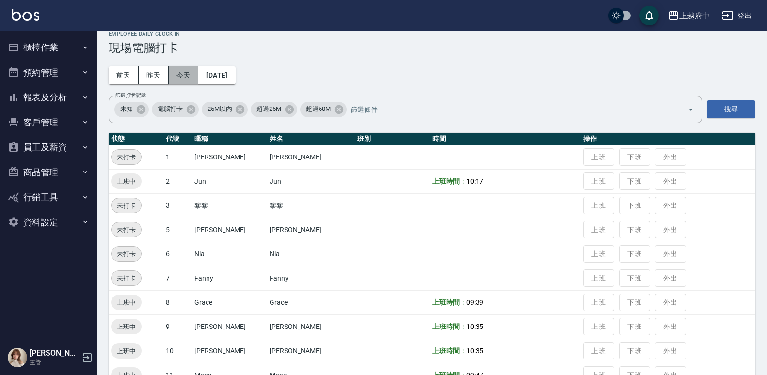  Describe the element at coordinates (475, 303) in the screenshot. I see `span: 09:39` at that location.